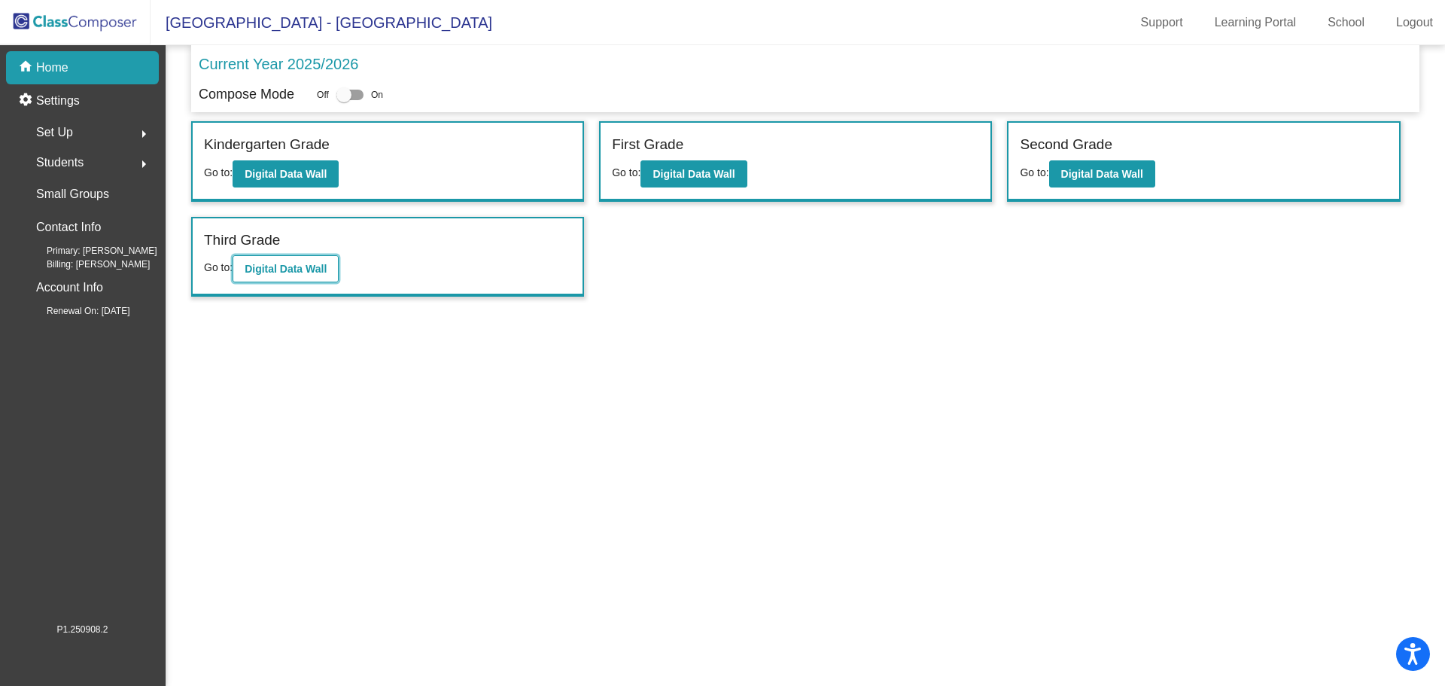 The width and height of the screenshot is (1445, 686). What do you see at coordinates (1066, 144) in the screenshot?
I see `label: Second Grade` at bounding box center [1066, 144].